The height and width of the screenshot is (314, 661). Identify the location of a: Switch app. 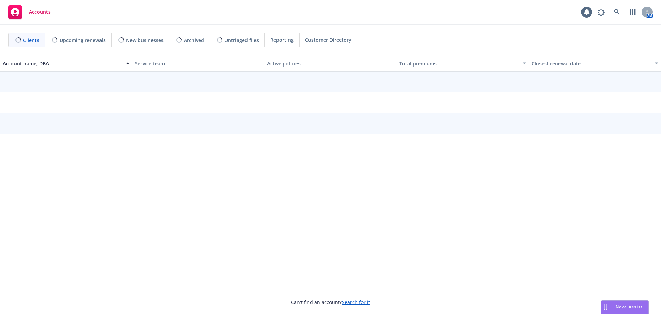
(633, 12).